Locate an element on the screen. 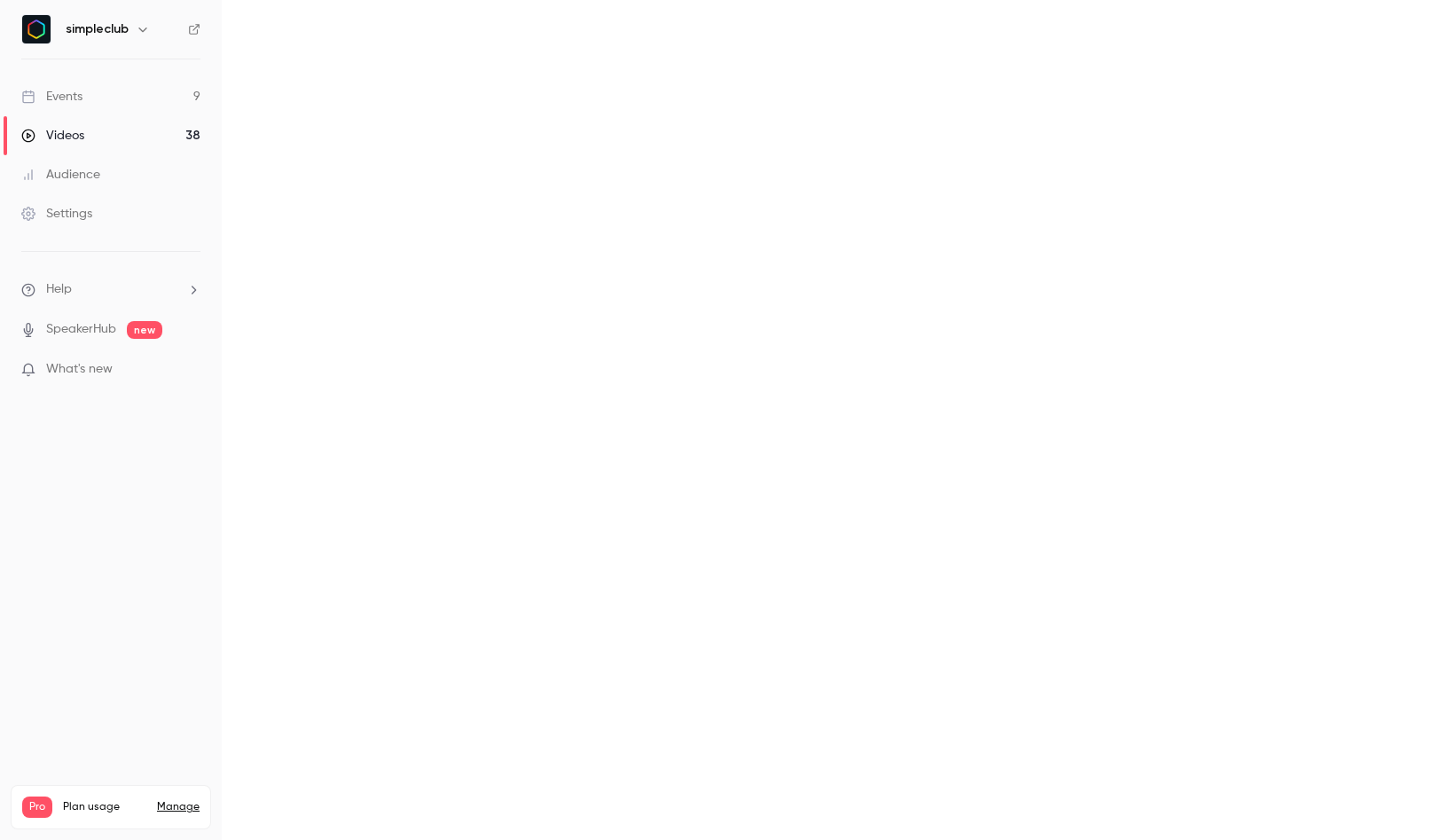  div: Audience is located at coordinates (60, 175).